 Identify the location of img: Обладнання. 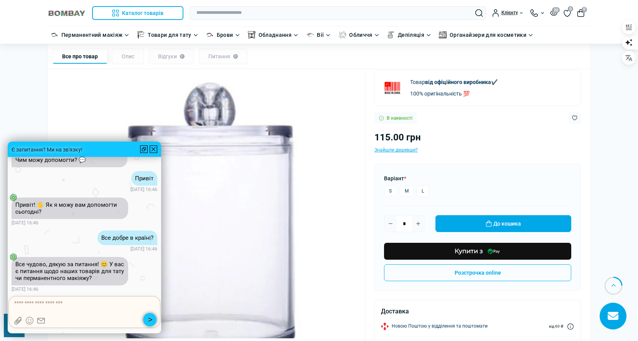
(252, 35).